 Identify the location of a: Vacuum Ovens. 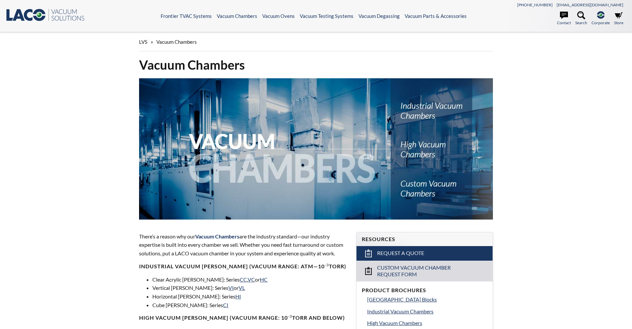
(278, 16).